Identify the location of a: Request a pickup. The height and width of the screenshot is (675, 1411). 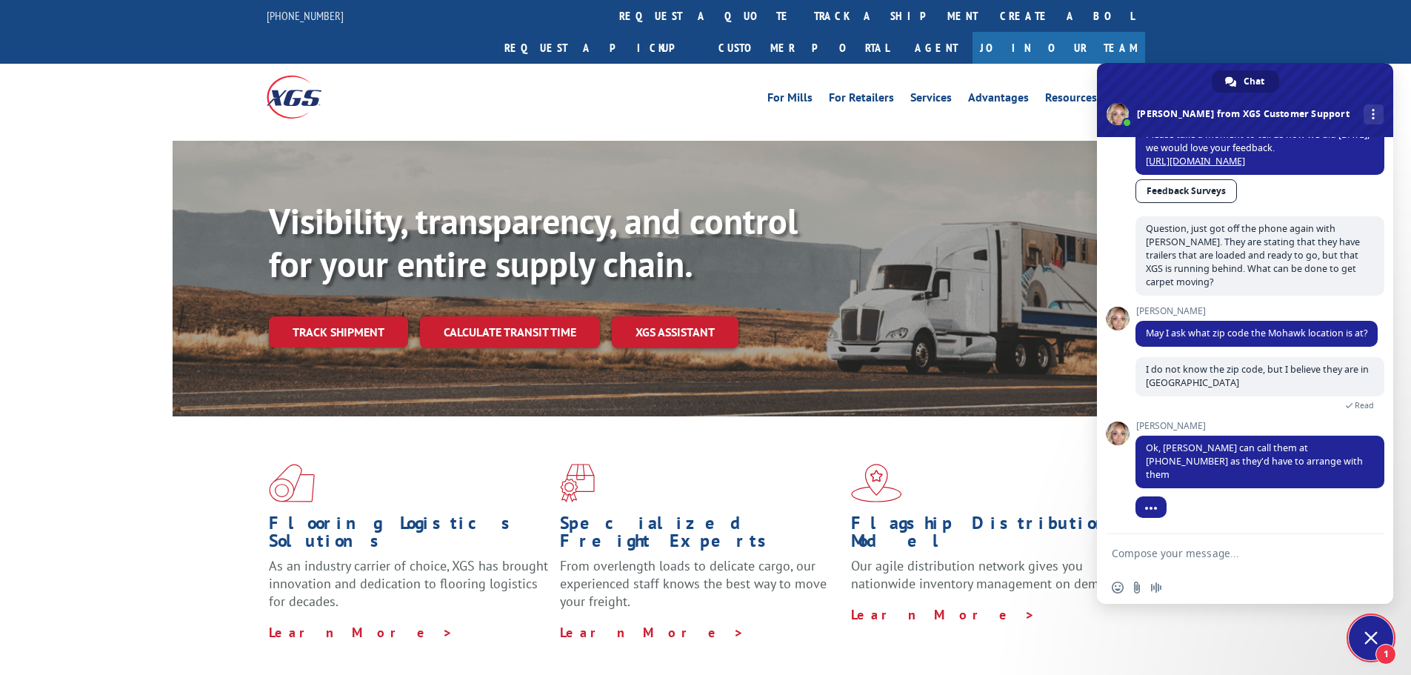
(600, 47).